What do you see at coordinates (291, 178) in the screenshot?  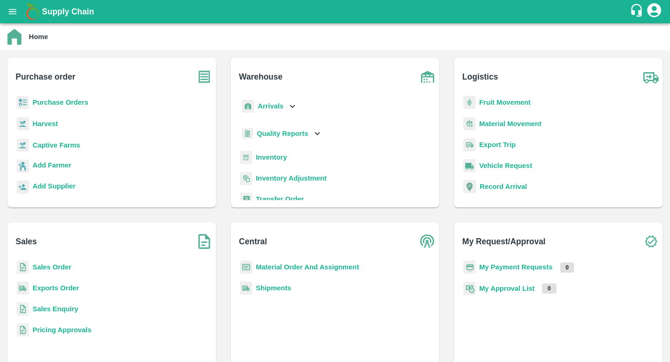 I see `a: Inventory Adjustment` at bounding box center [291, 178].